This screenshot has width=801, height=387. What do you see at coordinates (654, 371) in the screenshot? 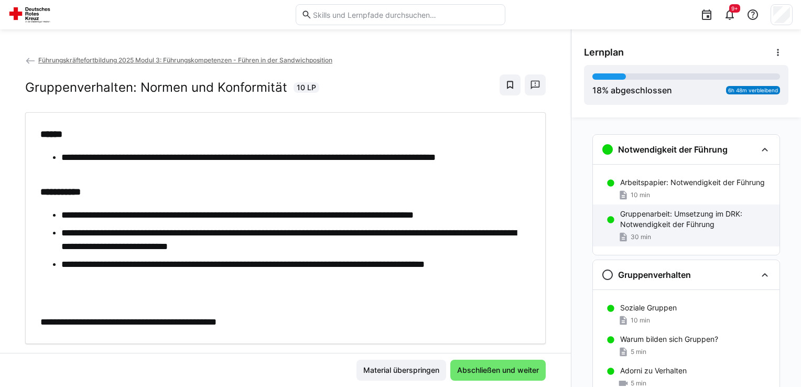
I see `p: Adorni zu Verhalten` at bounding box center [654, 371].